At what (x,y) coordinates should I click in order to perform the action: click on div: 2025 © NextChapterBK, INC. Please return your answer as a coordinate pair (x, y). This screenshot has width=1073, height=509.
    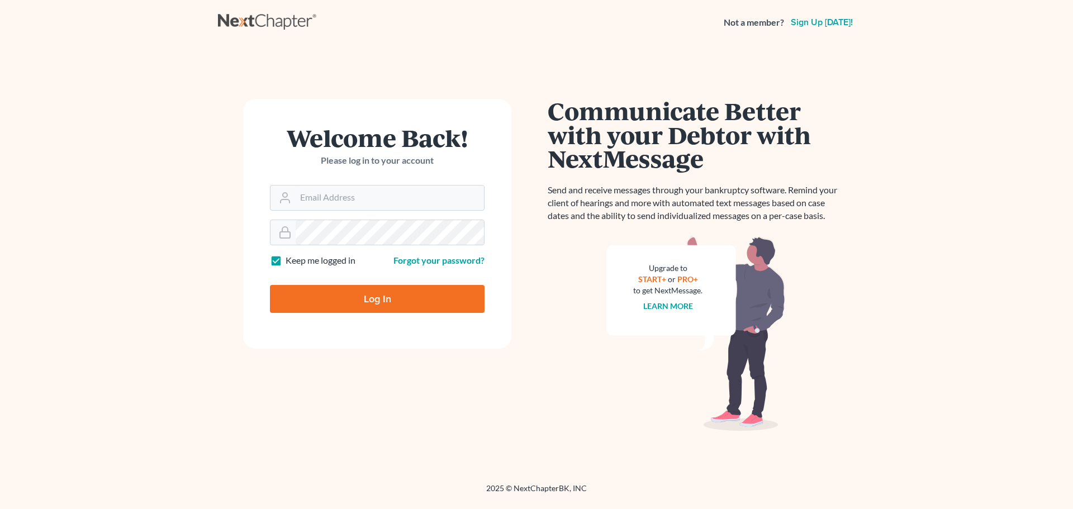
    Looking at the image, I should click on (537, 493).